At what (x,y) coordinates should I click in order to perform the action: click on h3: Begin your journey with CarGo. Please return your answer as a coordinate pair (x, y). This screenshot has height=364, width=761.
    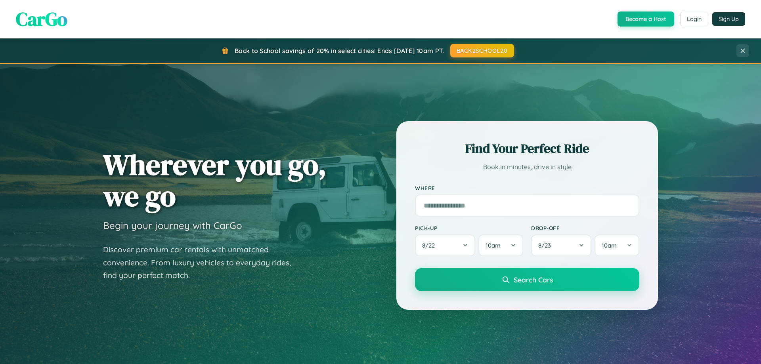
    Looking at the image, I should click on (172, 226).